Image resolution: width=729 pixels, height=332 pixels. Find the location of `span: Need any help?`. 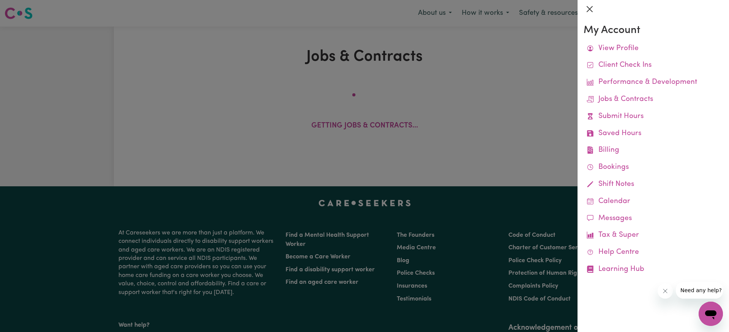

span: Need any help? is located at coordinates (25, 8).